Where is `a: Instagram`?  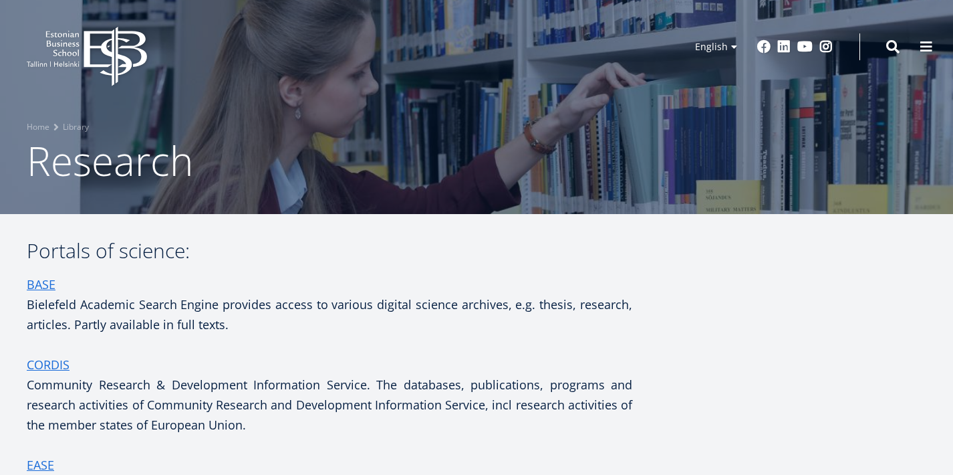 a: Instagram is located at coordinates (826, 47).